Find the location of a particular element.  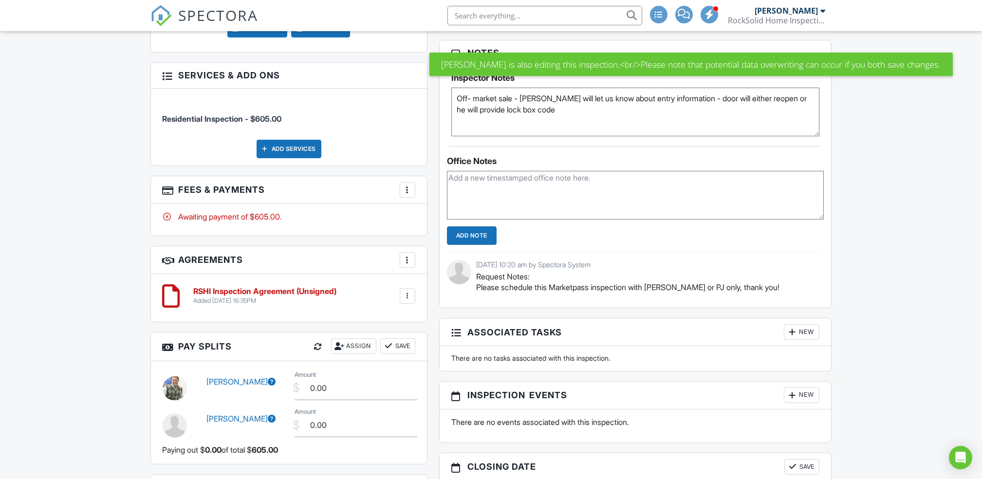

h3: Notes is located at coordinates (635, 53).